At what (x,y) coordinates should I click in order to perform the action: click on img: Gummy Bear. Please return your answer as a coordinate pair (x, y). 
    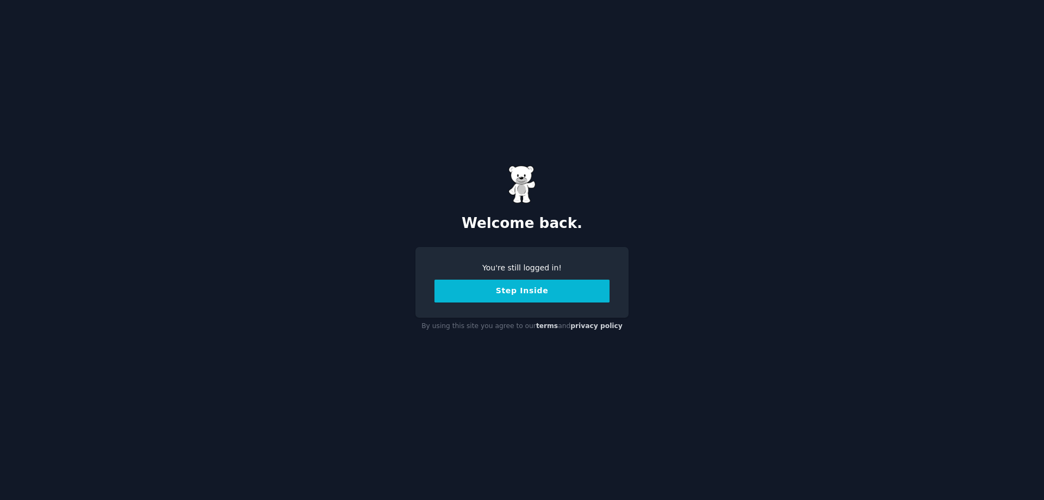
    Looking at the image, I should click on (522, 184).